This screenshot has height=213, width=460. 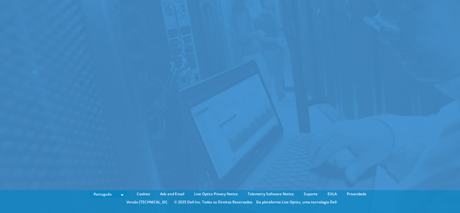 What do you see at coordinates (213, 202) in the screenshot?
I see `li: © 2025 Dell Inc. Todos os Direitos Reservados` at bounding box center [213, 202].